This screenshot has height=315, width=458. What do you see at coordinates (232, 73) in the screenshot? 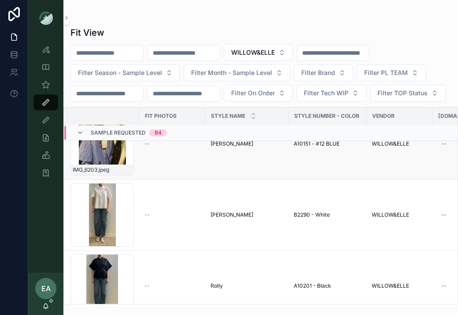
I see `span: Filter Month - Sample Level` at bounding box center [232, 73].